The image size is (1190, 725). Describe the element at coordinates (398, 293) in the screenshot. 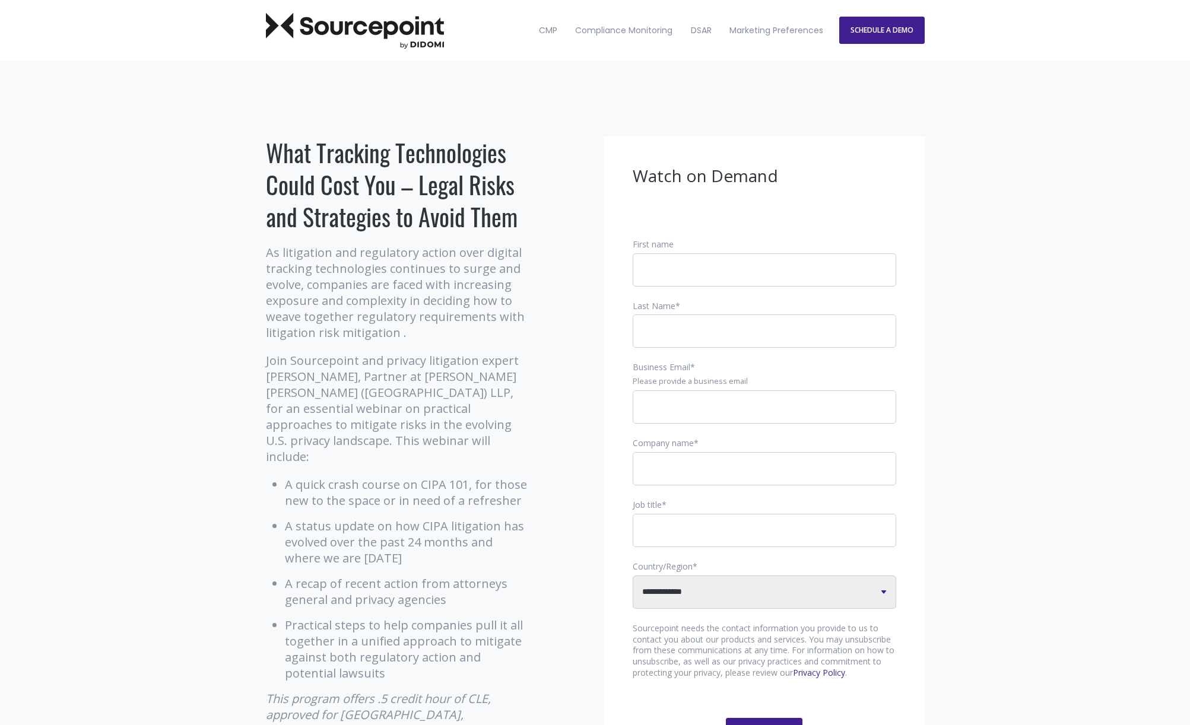

I see `p: As litigation and regulatory action over digital tracking technologies continues to surge and evo...` at that location.